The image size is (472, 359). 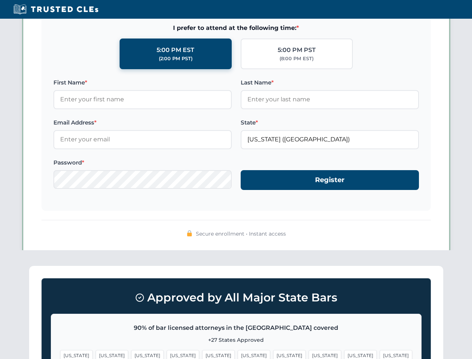 I want to click on div: (2:00 PM PST), so click(x=176, y=59).